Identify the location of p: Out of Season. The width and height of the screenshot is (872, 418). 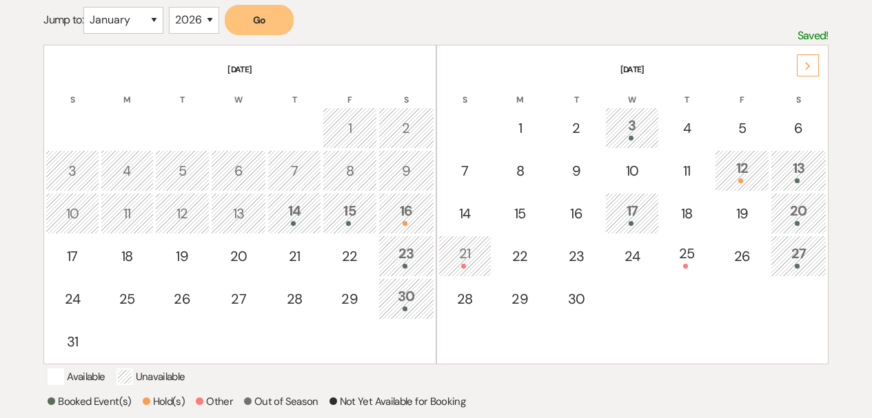
(281, 402).